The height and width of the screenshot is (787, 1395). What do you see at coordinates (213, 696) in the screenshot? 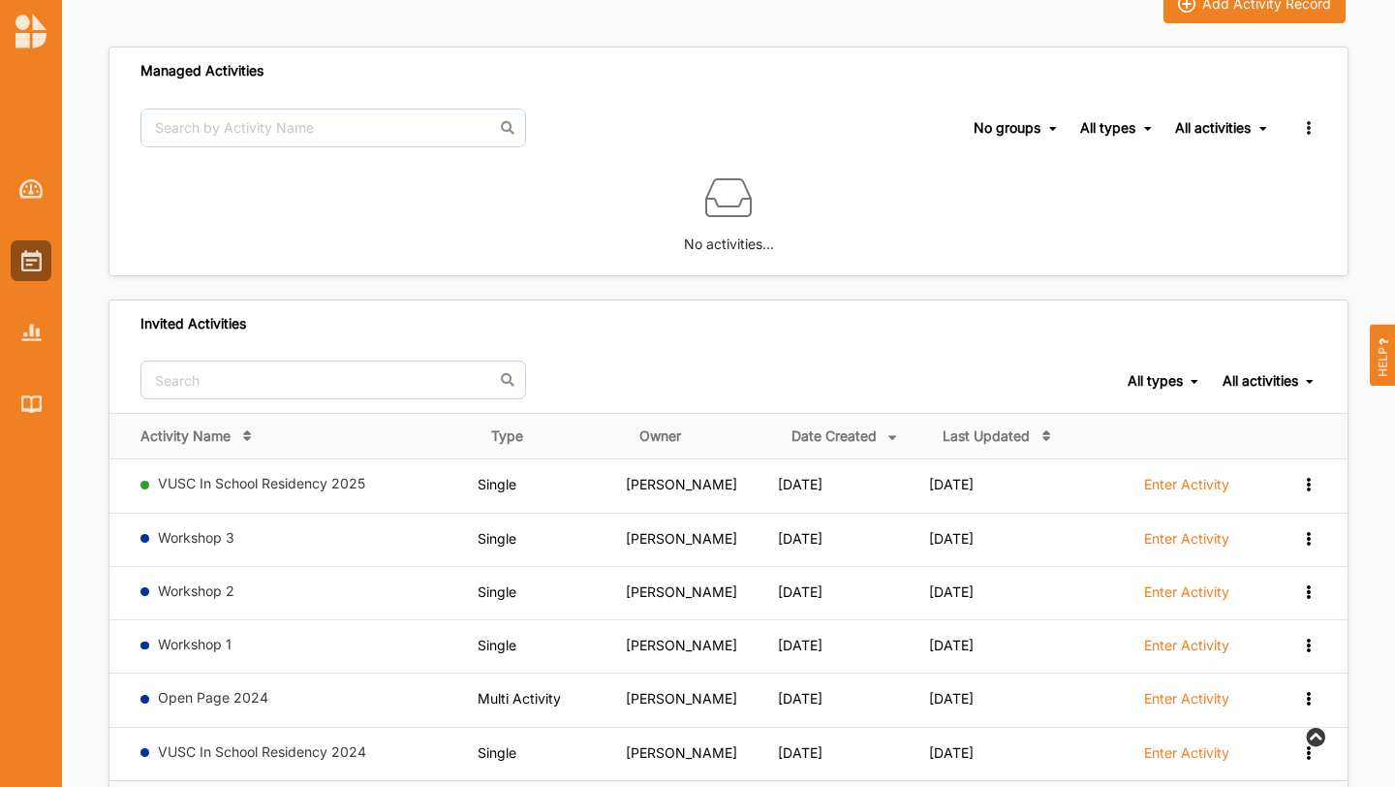
I see `a: Open Page 2024` at bounding box center [213, 696].